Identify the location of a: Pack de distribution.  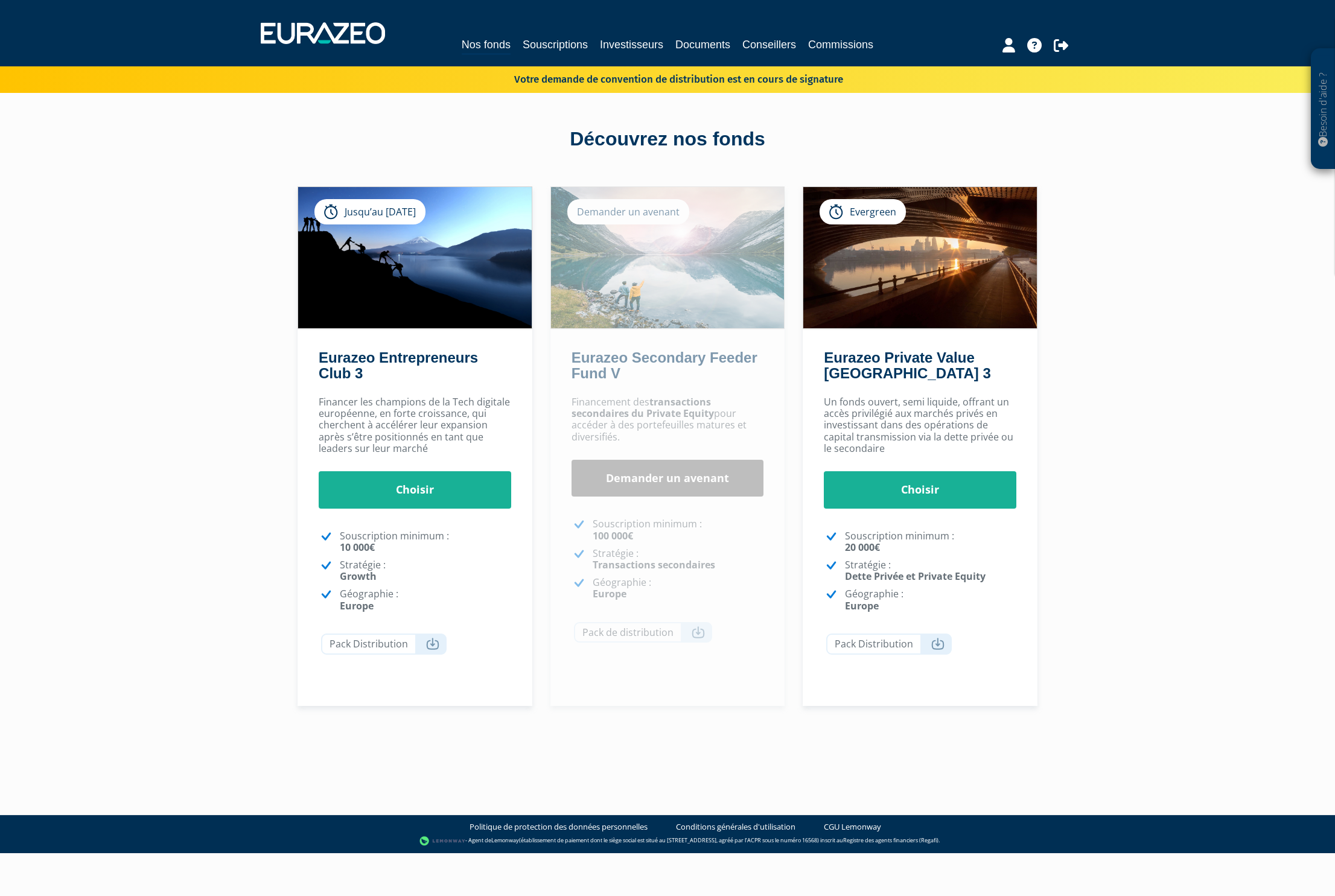
(642, 633).